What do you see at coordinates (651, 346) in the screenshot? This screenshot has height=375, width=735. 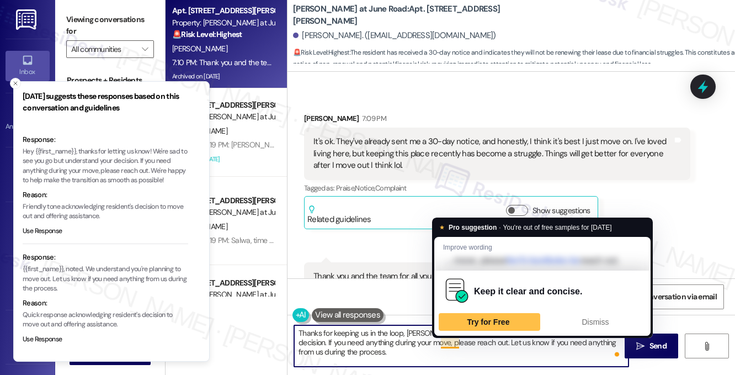 I see `button: Send` at bounding box center [651, 346].